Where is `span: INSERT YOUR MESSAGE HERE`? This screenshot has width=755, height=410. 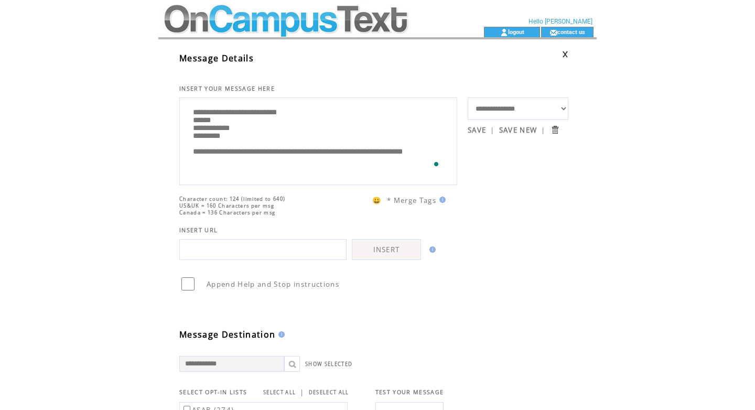 span: INSERT YOUR MESSAGE HERE is located at coordinates (227, 89).